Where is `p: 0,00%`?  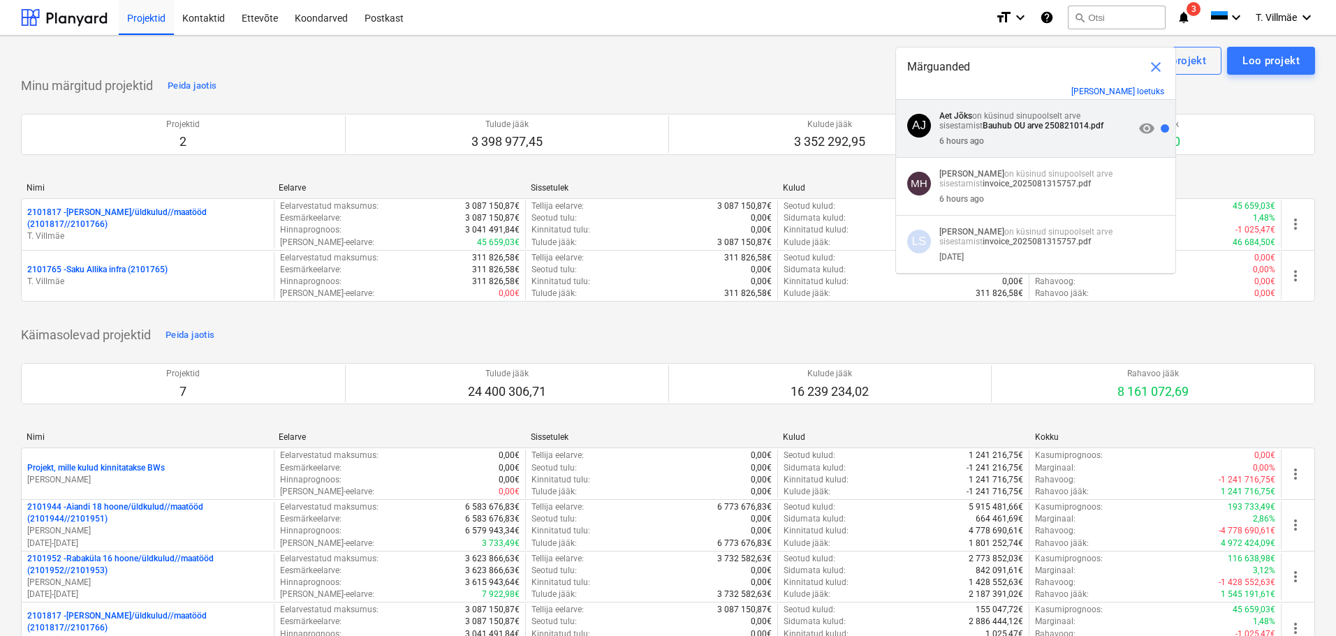 p: 0,00% is located at coordinates (1264, 270).